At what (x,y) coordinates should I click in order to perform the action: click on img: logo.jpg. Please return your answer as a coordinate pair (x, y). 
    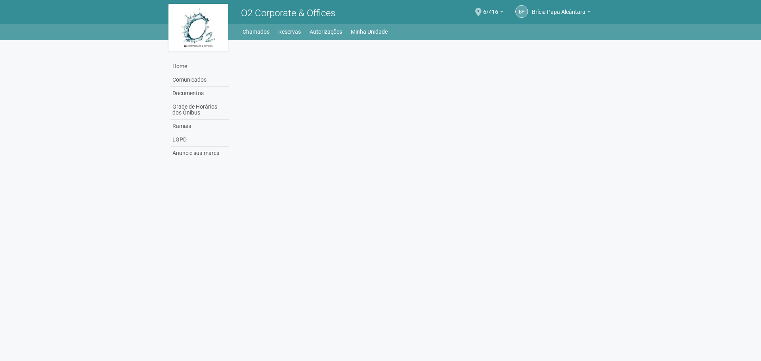
    Looking at the image, I should click on (198, 28).